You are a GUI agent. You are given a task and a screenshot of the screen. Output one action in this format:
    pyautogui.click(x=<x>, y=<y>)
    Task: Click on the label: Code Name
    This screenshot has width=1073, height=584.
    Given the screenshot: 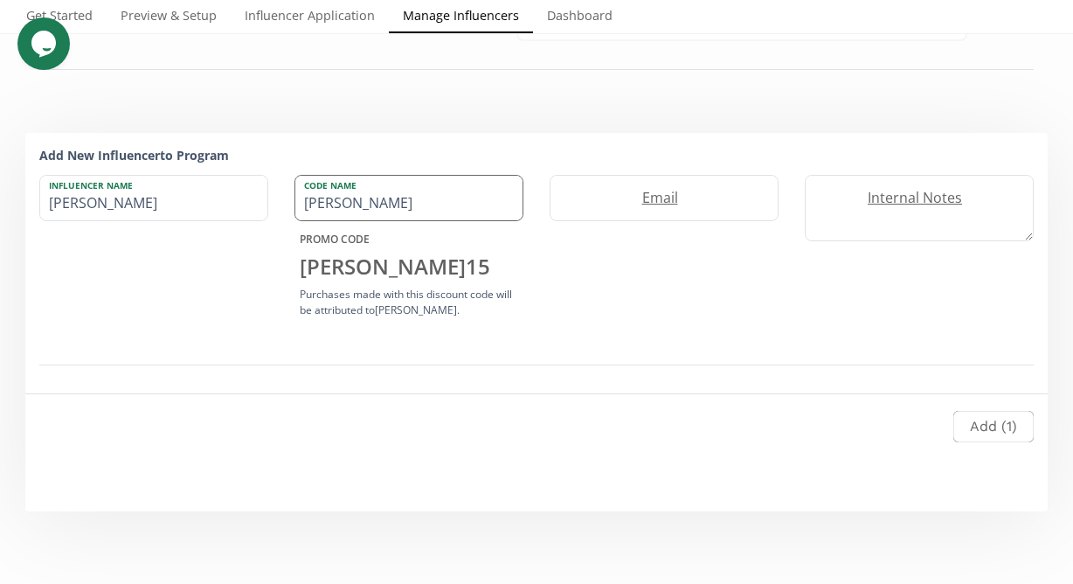 What is the action you would take?
    pyautogui.click(x=400, y=183)
    